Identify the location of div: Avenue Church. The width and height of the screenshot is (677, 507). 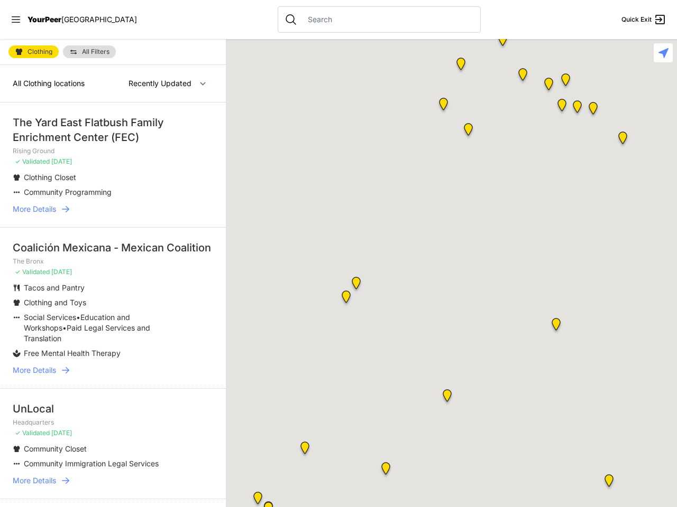
(556, 327).